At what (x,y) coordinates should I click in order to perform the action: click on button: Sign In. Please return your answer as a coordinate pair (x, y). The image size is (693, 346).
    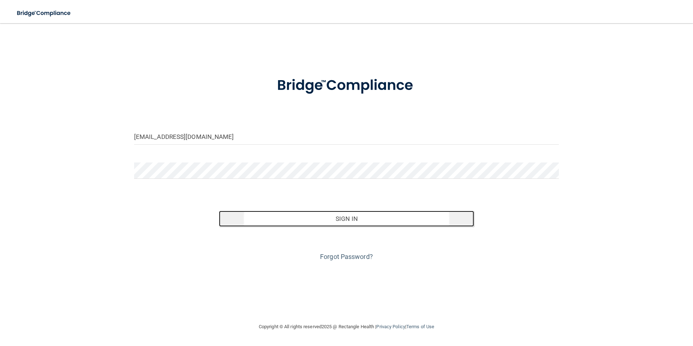
    Looking at the image, I should click on (346, 219).